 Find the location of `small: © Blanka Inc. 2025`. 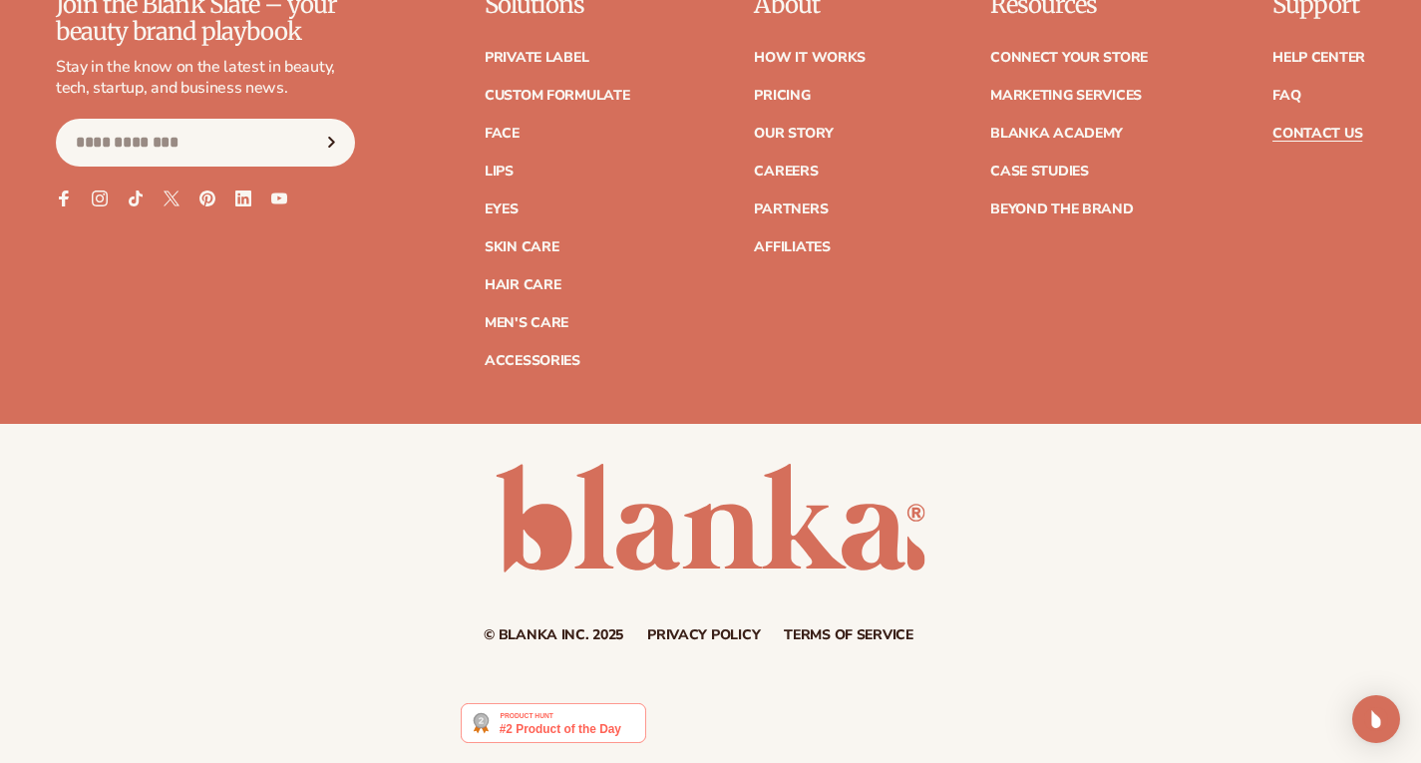

small: © Blanka Inc. 2025 is located at coordinates (554, 634).